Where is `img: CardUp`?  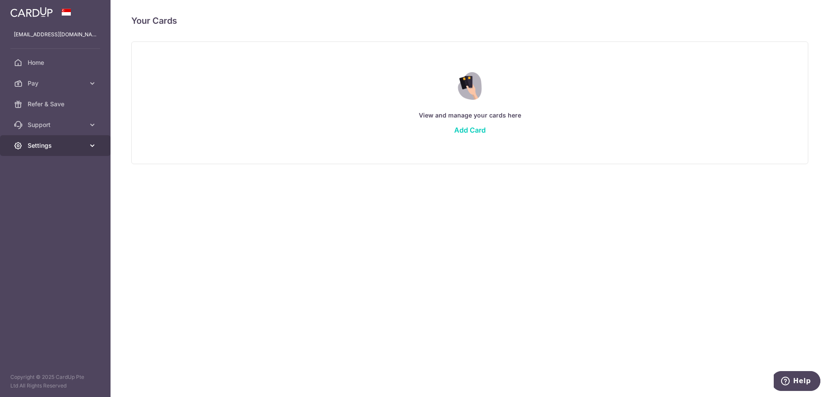
img: CardUp is located at coordinates (32, 12).